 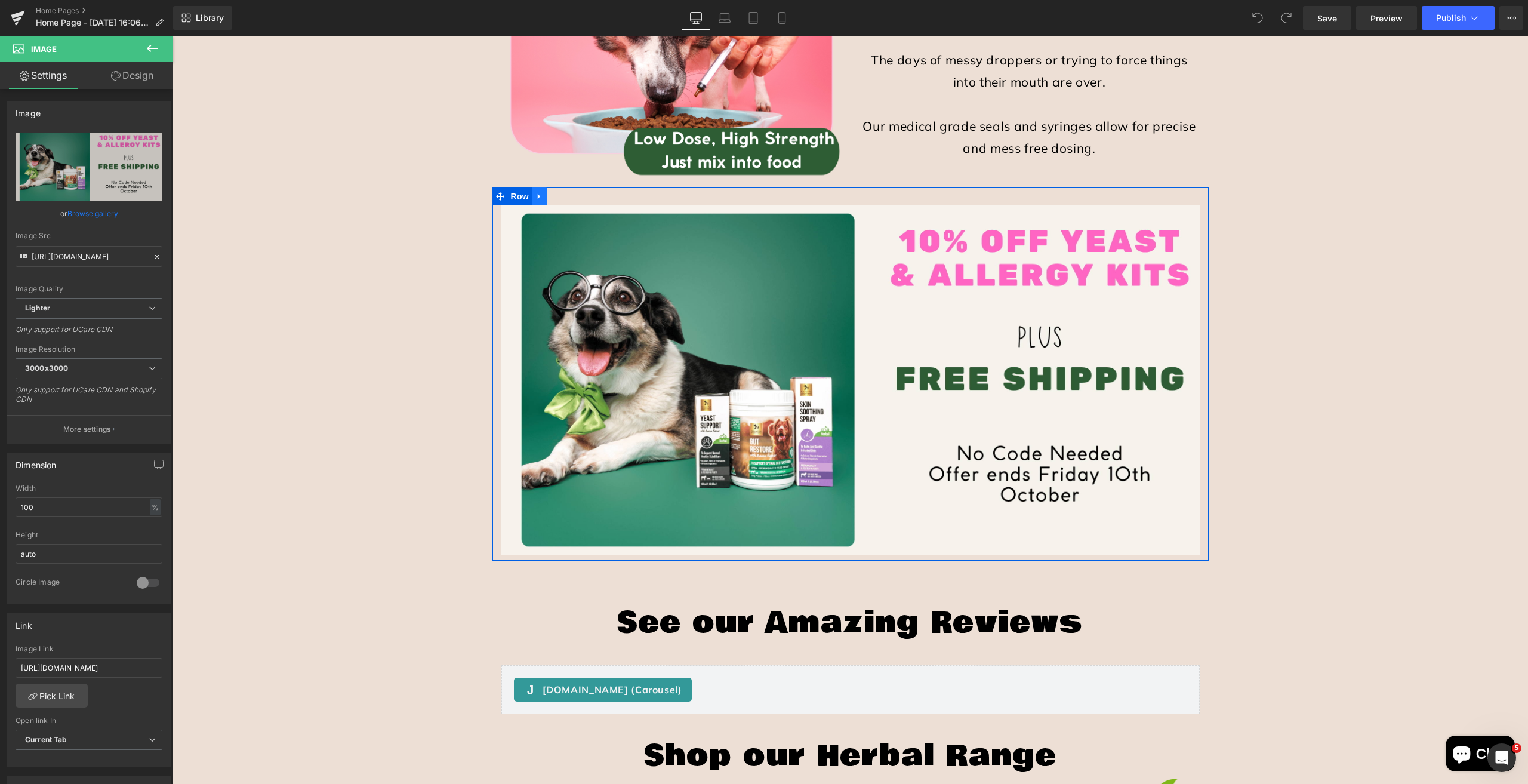 What do you see at coordinates (51, 695) in the screenshot?
I see `a: Pick Link` at bounding box center [51, 695].